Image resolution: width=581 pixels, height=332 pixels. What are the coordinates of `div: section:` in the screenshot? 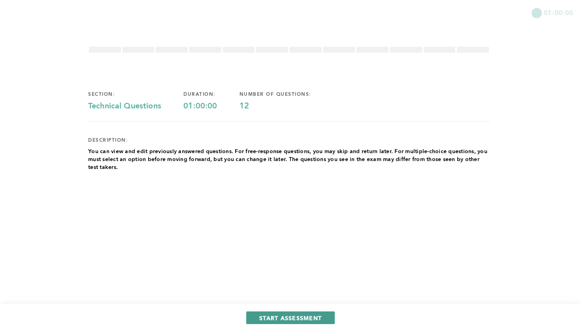 It's located at (136, 94).